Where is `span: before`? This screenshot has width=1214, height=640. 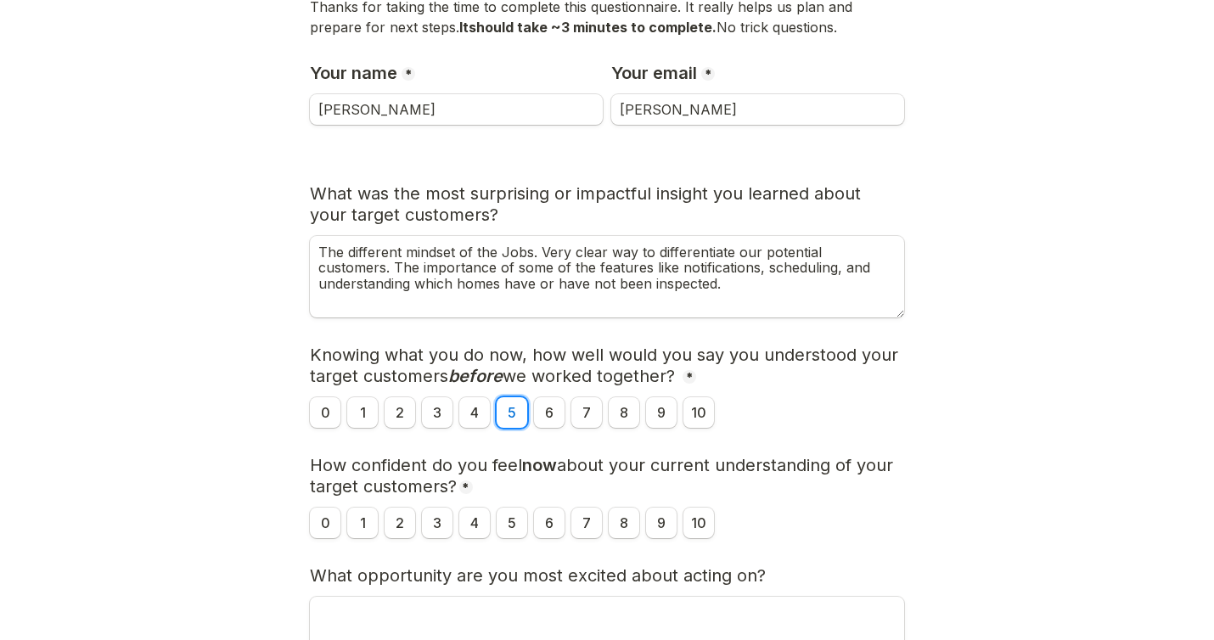 span: before is located at coordinates (476, 376).